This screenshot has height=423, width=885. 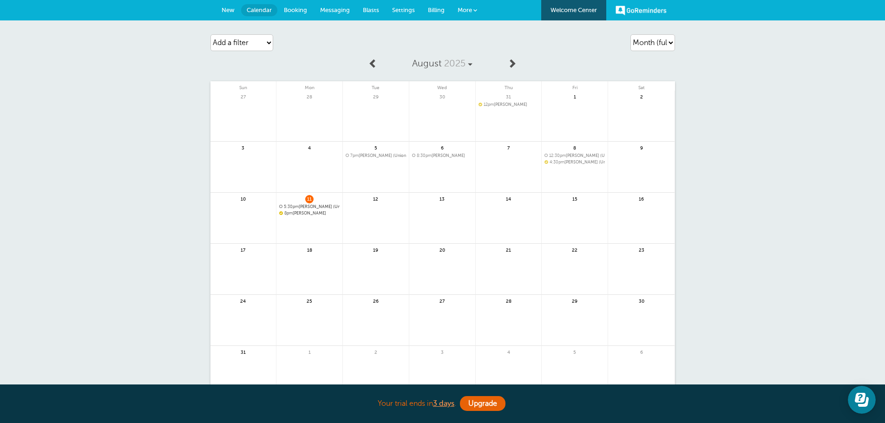 I want to click on span: 2025, so click(x=455, y=63).